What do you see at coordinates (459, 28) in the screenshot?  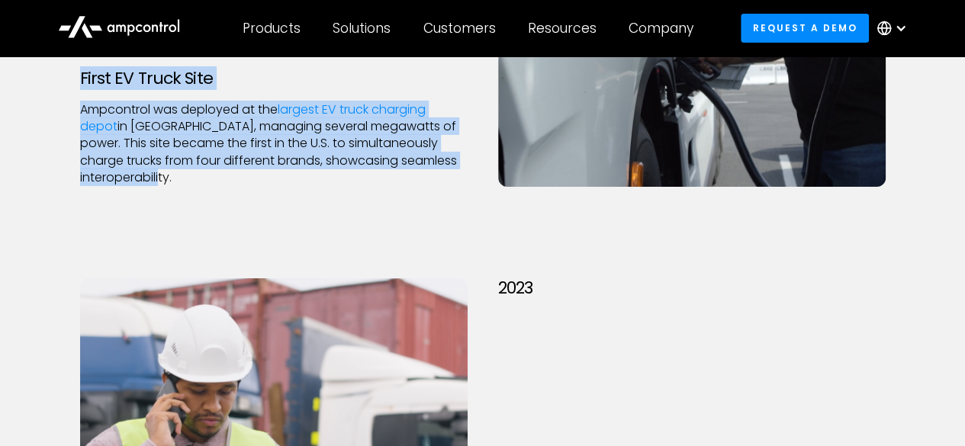 I see `div: Customers` at bounding box center [459, 28].